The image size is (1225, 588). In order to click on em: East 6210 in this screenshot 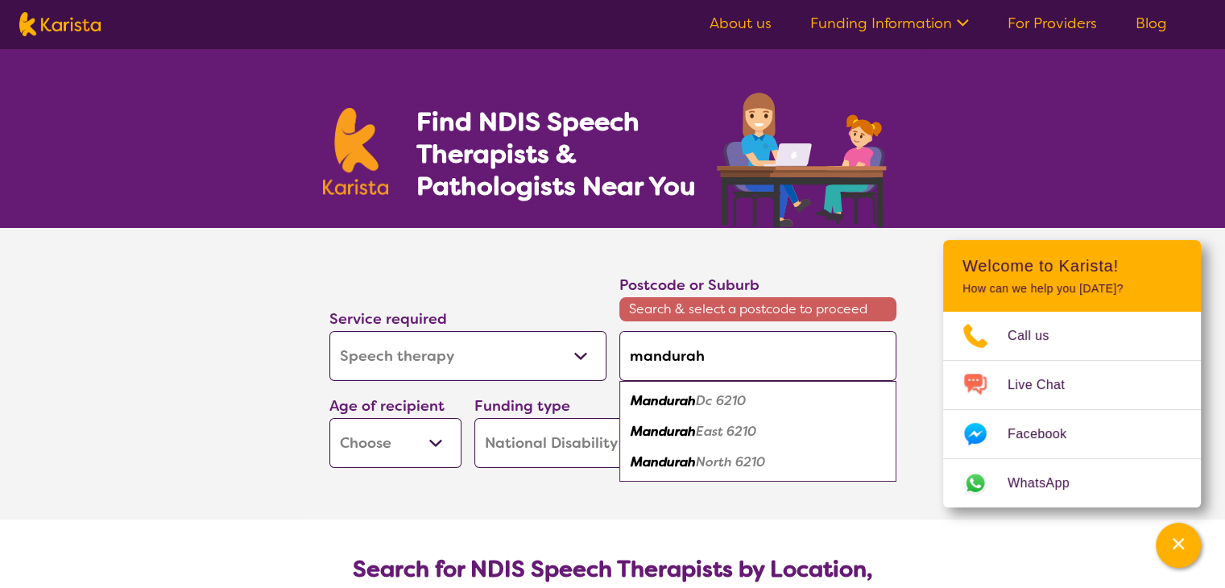, I will do `click(725, 431)`.